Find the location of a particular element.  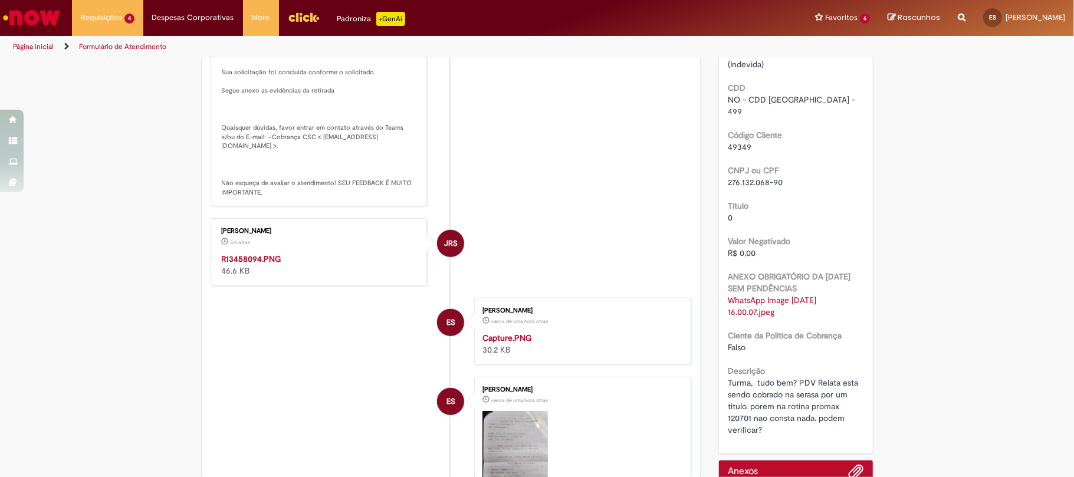

span: SERASA – Retirada de Negativação (Indevida) is located at coordinates (792, 58).